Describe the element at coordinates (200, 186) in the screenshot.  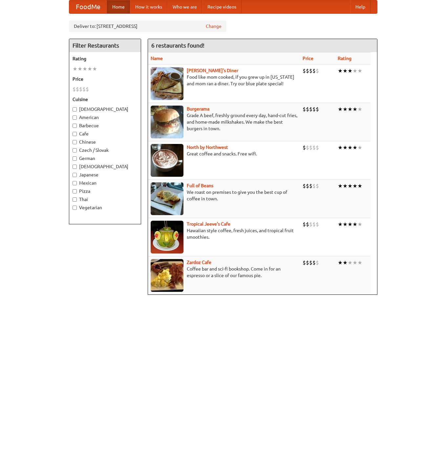
I see `b: Full of Beans` at that location.